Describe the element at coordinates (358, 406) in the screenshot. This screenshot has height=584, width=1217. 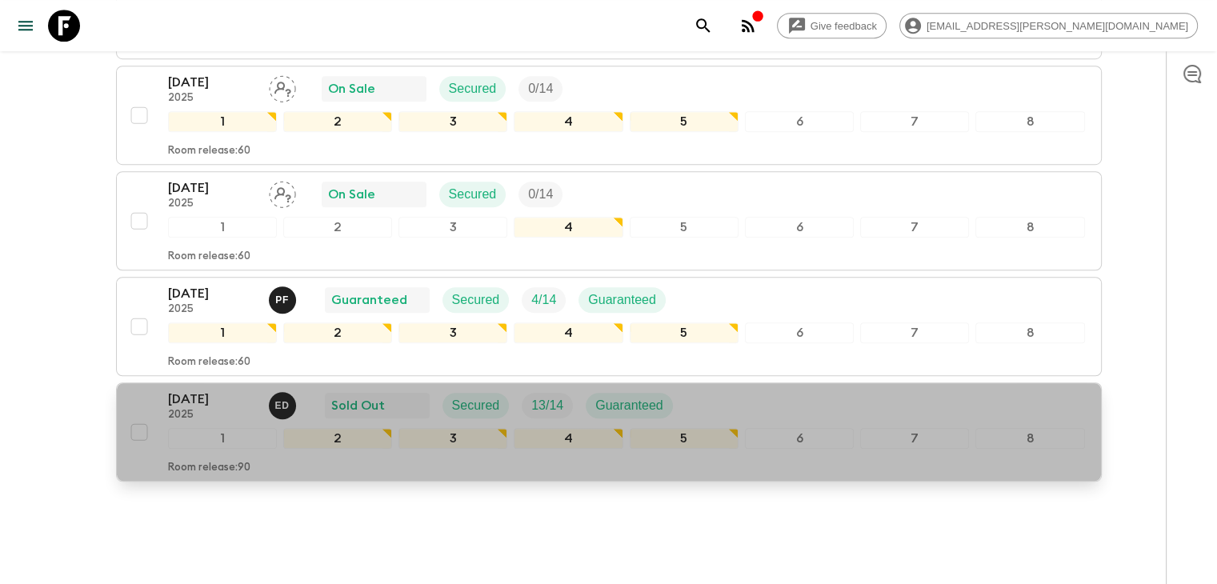
I see `p: Sold Out` at that location.